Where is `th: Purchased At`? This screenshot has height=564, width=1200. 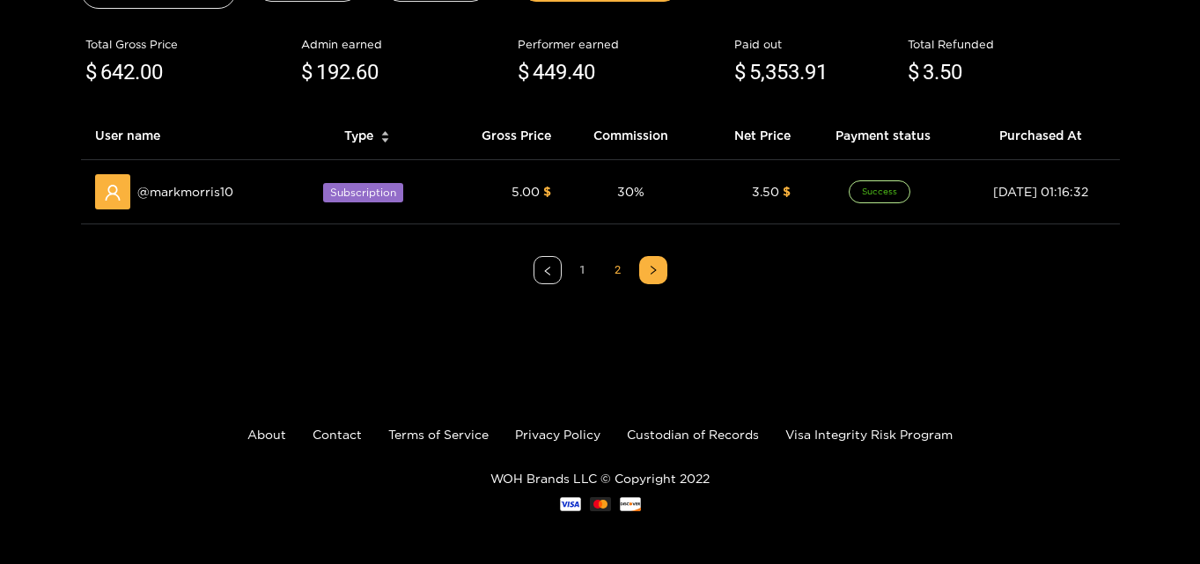
th: Purchased At is located at coordinates (1041, 136).